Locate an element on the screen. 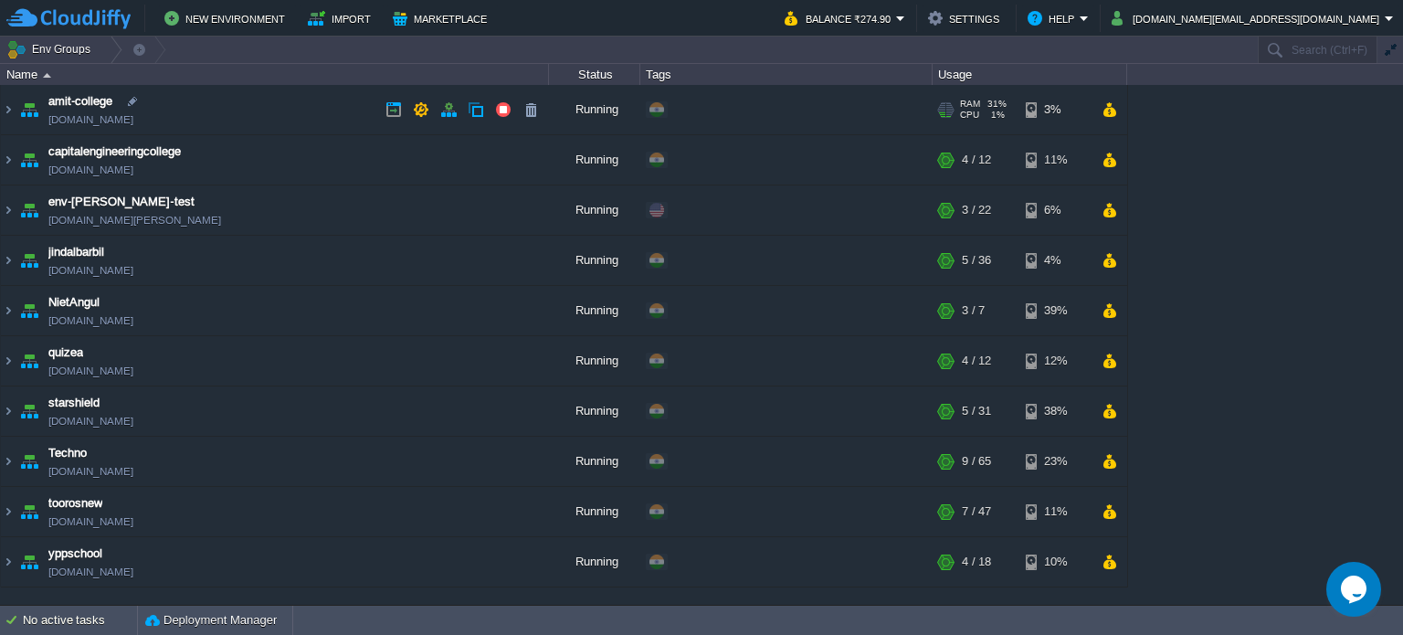  a: starshield is located at coordinates (74, 403).